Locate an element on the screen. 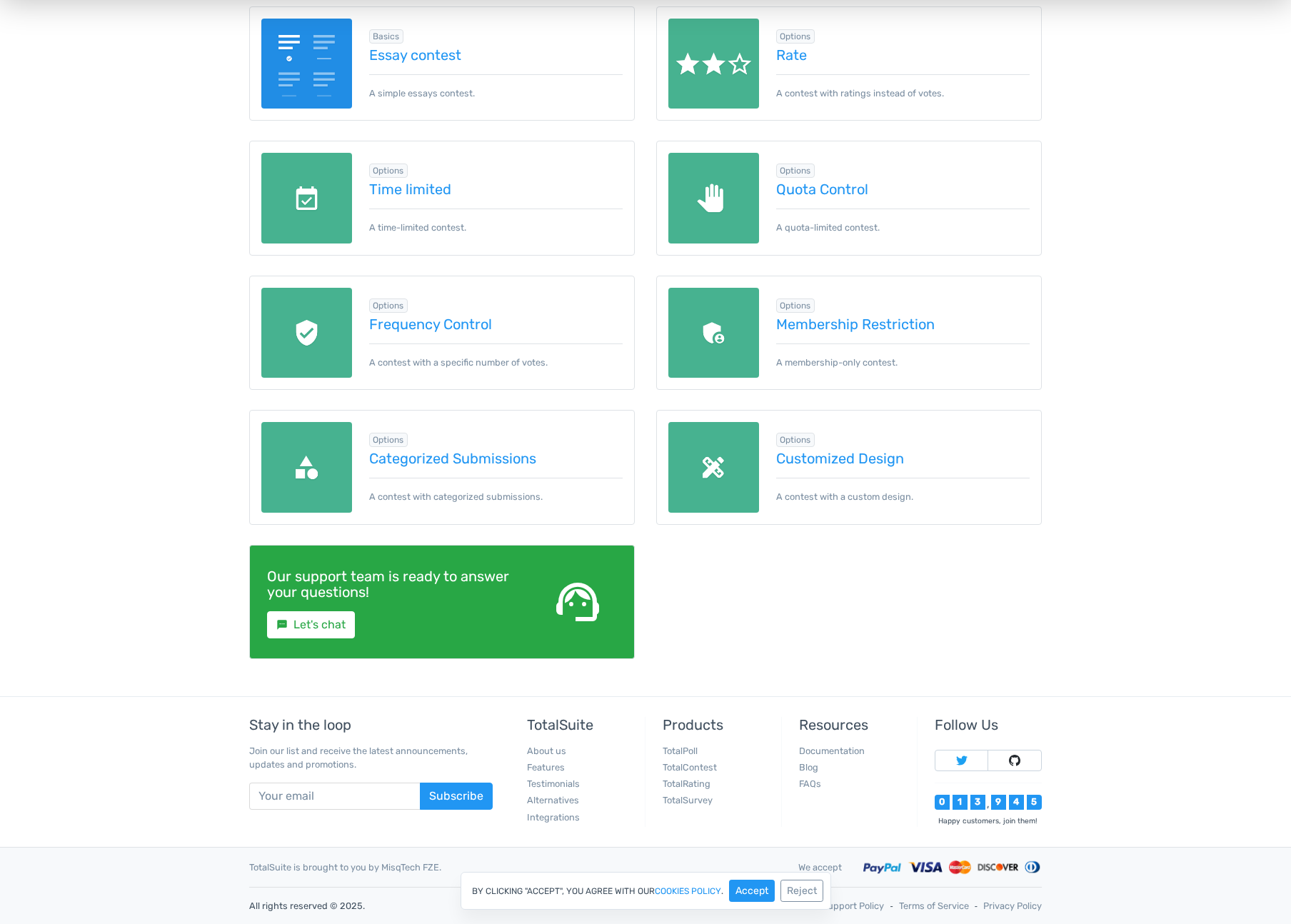 Image resolution: width=1291 pixels, height=924 pixels. p: A contest with categorized submissions. is located at coordinates (496, 490).